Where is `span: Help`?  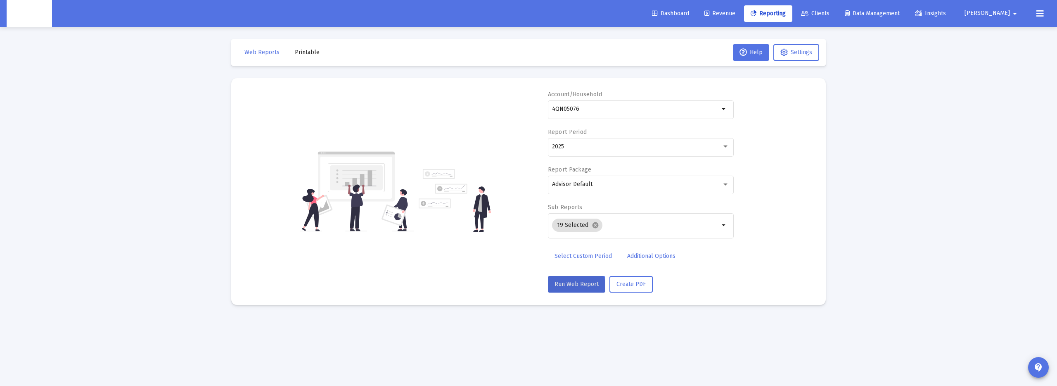 span: Help is located at coordinates (751, 52).